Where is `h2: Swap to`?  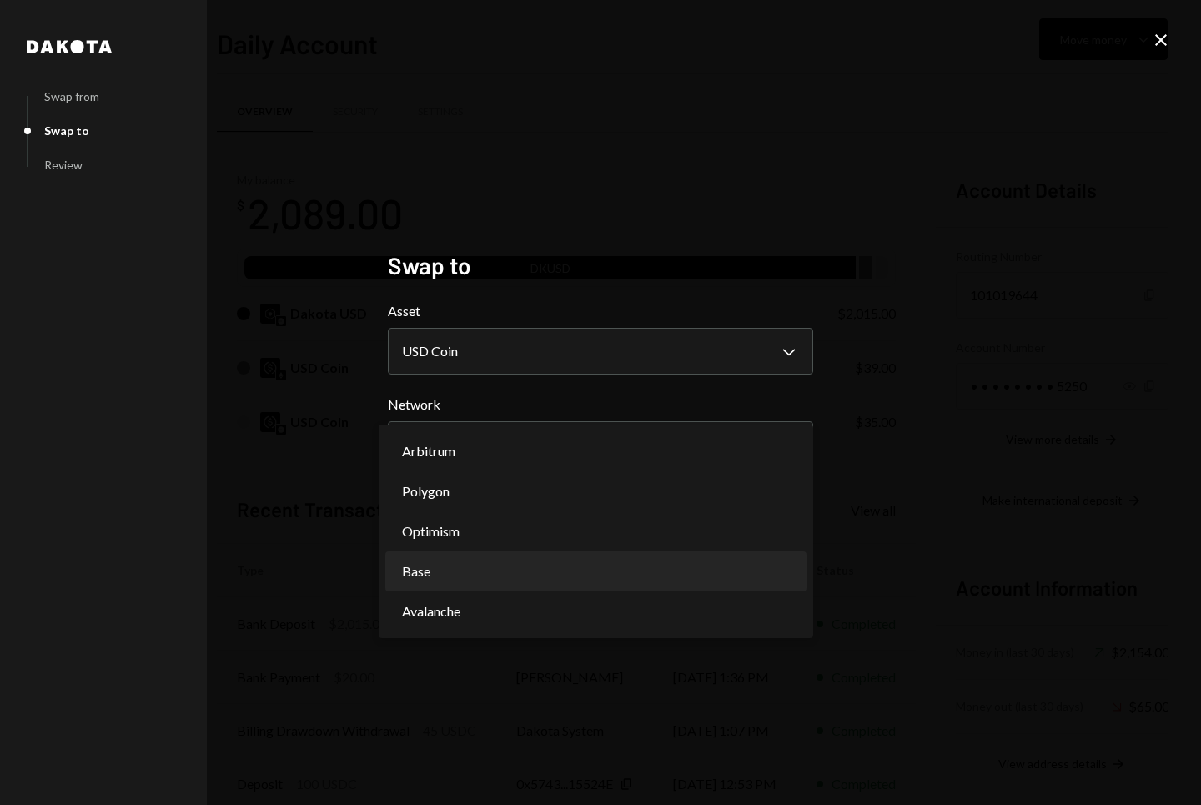 h2: Swap to is located at coordinates (600, 265).